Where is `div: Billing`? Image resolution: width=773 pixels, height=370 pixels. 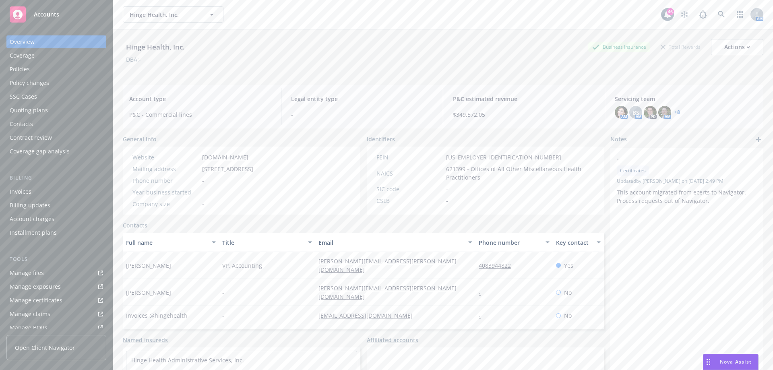 div: Billing is located at coordinates (56, 178).